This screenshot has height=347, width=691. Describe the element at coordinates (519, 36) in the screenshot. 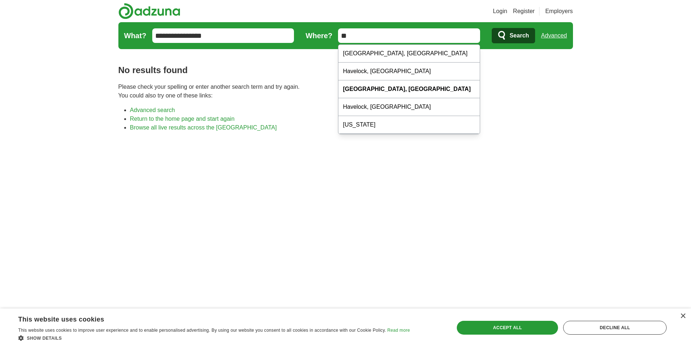

I see `span: Search` at that location.